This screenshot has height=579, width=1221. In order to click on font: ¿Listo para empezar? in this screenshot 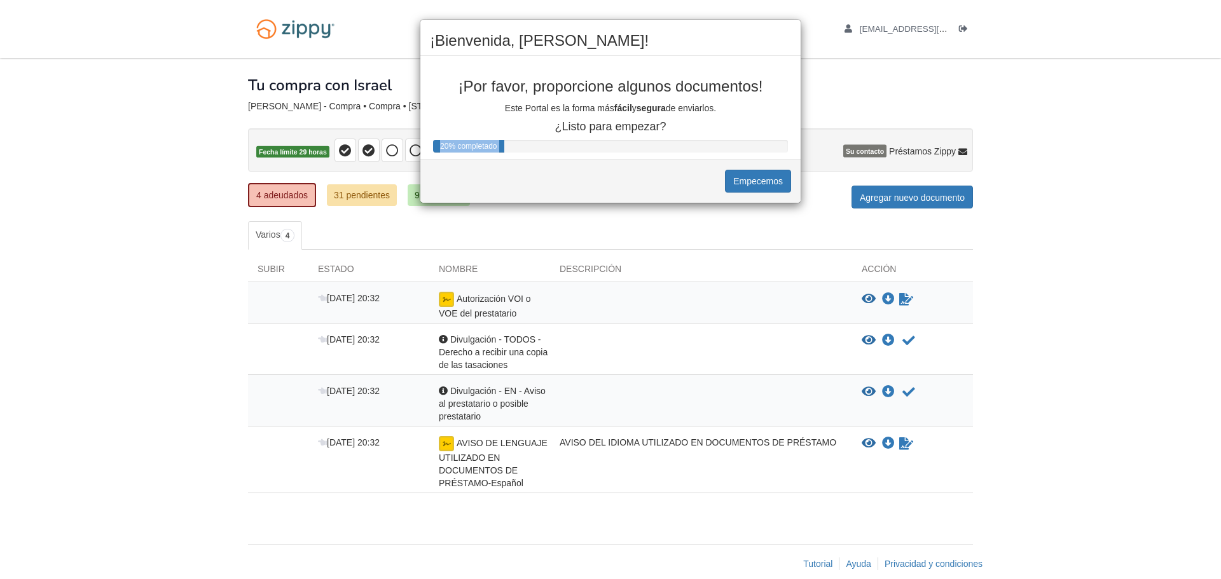, I will do `click(610, 127)`.